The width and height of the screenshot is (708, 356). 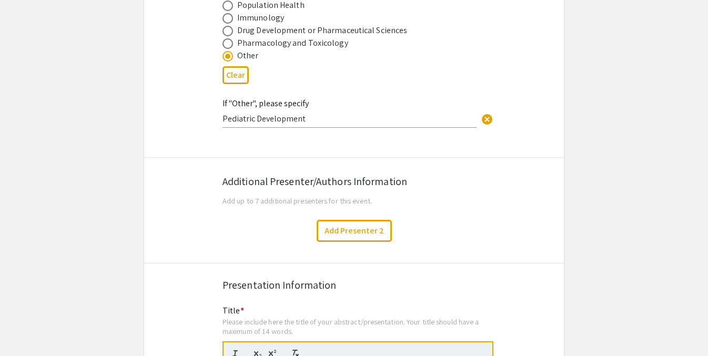 What do you see at coordinates (354, 285) in the screenshot?
I see `div: Presentation Information` at bounding box center [354, 285].